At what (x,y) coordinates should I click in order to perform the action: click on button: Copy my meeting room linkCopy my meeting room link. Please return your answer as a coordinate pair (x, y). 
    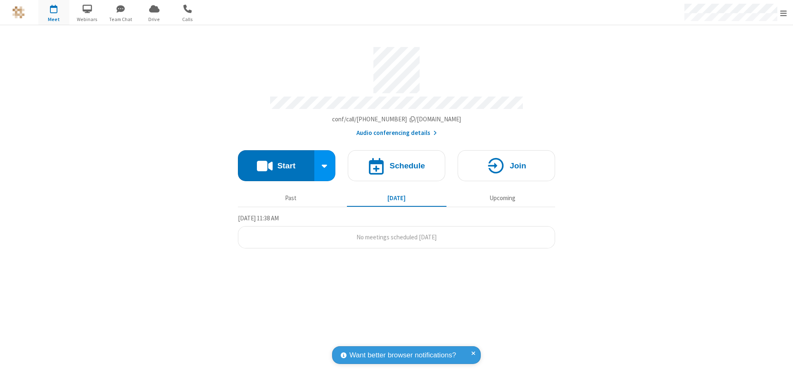
    Looking at the image, I should click on (396, 119).